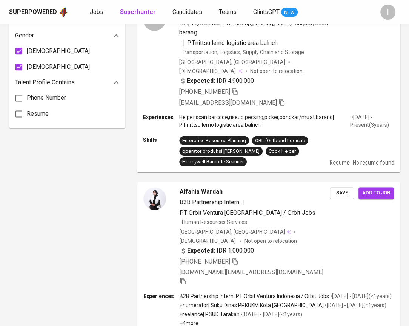  I want to click on div: IDR 4.900.000, so click(217, 81).